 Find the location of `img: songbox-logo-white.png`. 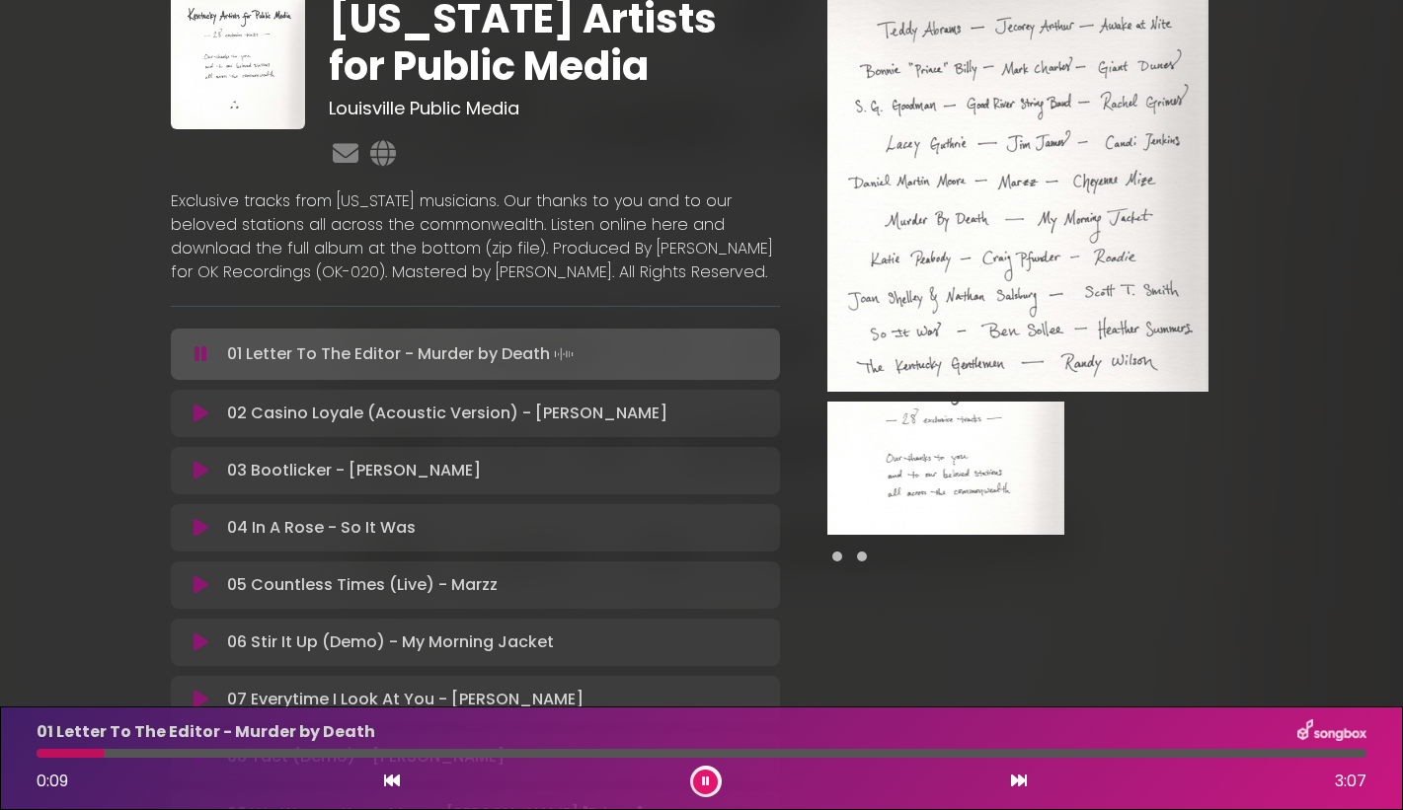

img: songbox-logo-white.png is located at coordinates (1332, 732).